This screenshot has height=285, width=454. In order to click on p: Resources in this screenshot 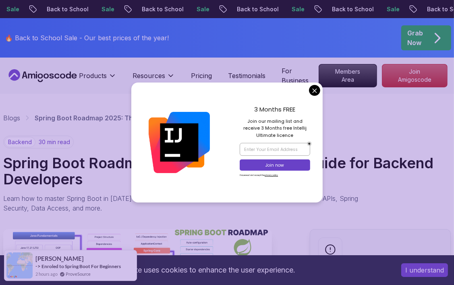, I will do `click(149, 76)`.